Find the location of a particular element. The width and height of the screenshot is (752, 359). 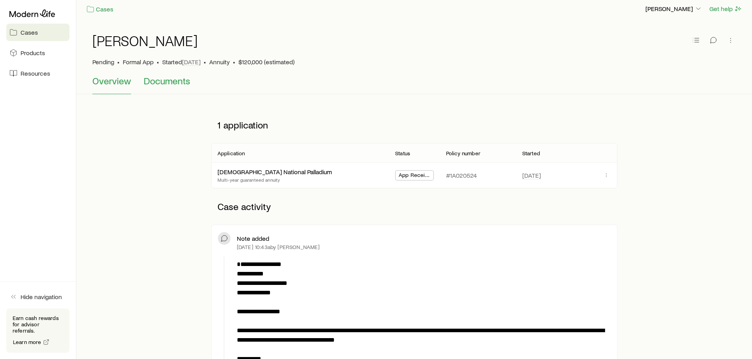

p: Status is located at coordinates (403, 154).